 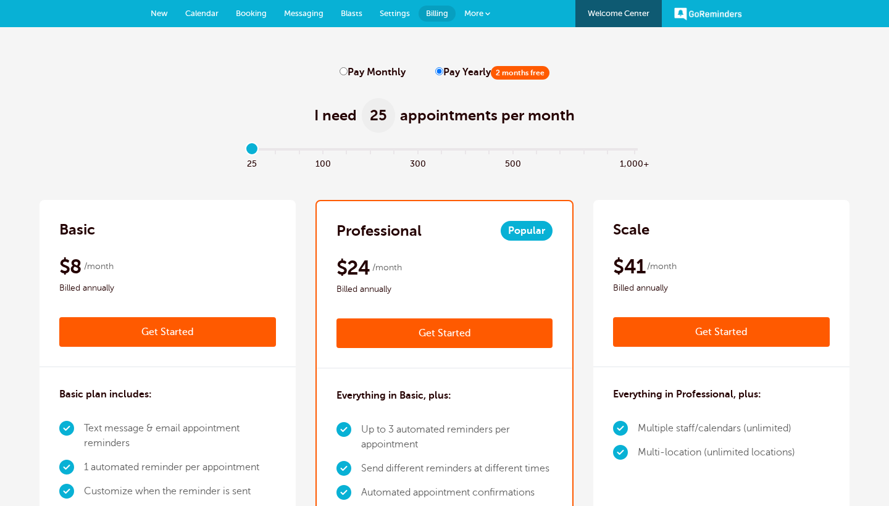 What do you see at coordinates (687, 395) in the screenshot?
I see `h3: Everything in Professional, plus:` at bounding box center [687, 395].